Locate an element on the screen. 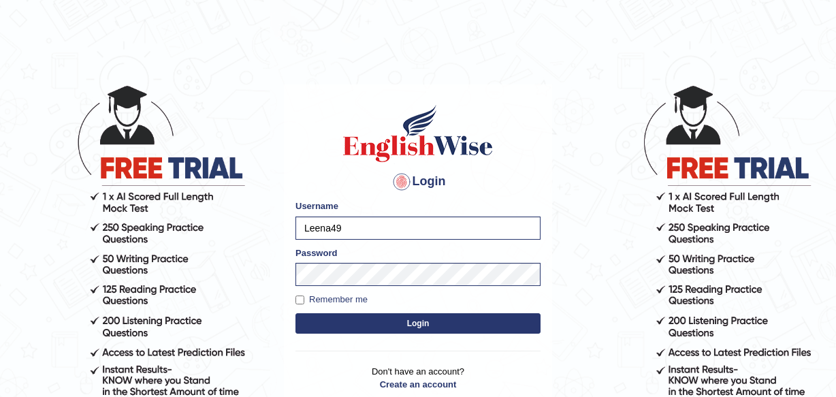  label: Username is located at coordinates (317, 206).